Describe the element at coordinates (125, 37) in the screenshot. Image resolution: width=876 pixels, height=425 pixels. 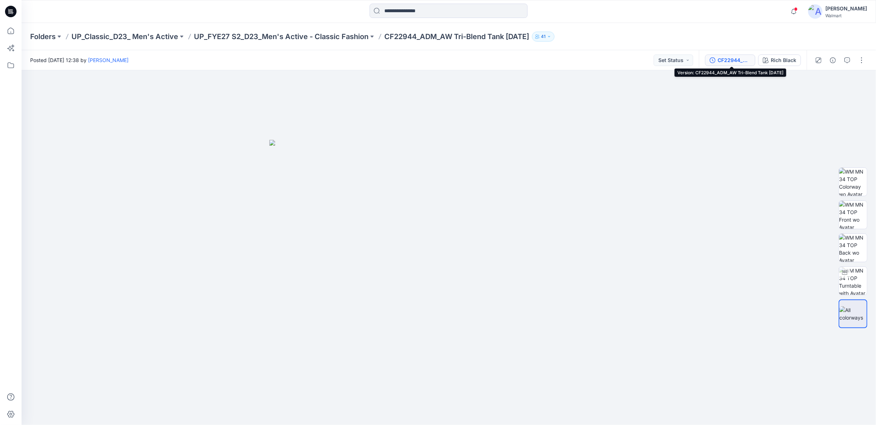
I see `a: UP_Classic_D23_ Men's Active` at that location.